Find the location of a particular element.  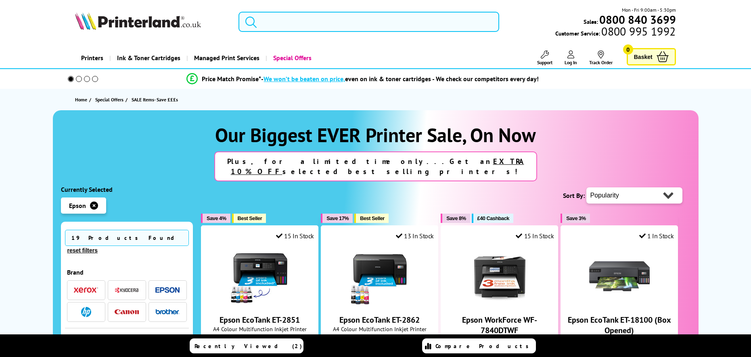

span: Epson is located at coordinates (77, 205).